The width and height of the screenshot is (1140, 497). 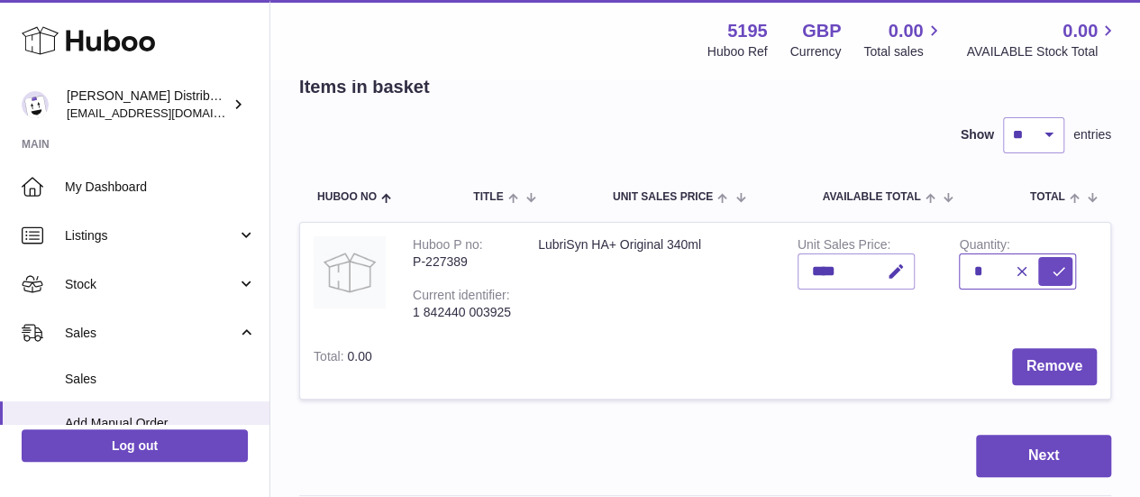 I want to click on span: AVAILABLE Total, so click(x=871, y=197).